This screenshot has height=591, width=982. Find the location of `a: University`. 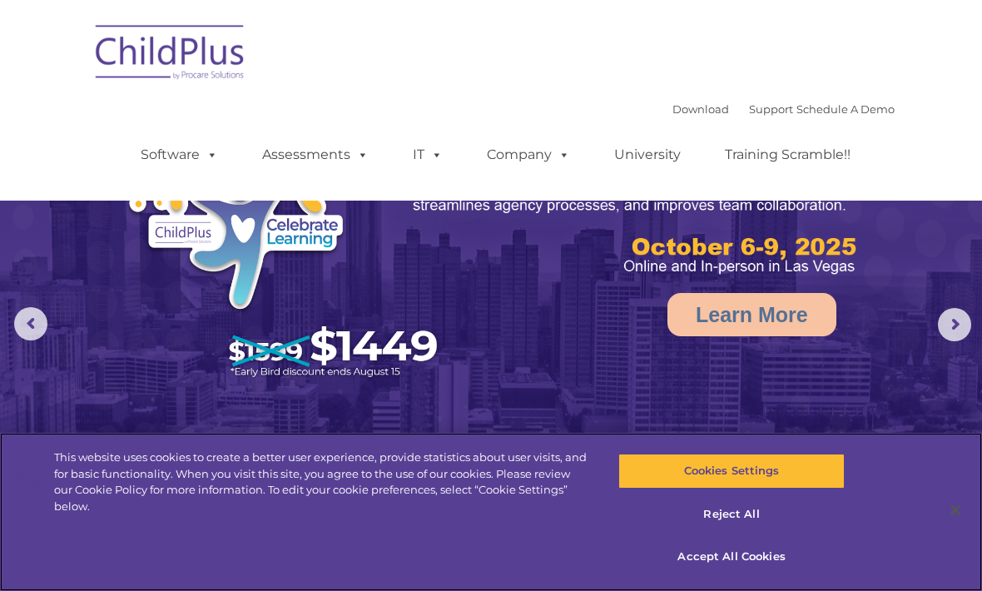

a: University is located at coordinates (647, 155).